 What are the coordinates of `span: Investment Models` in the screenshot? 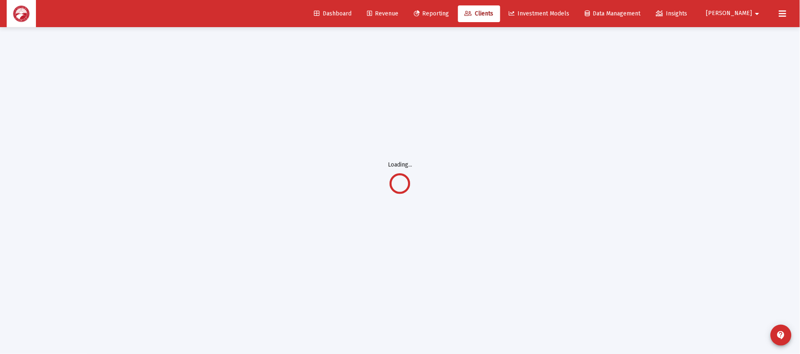 It's located at (539, 13).